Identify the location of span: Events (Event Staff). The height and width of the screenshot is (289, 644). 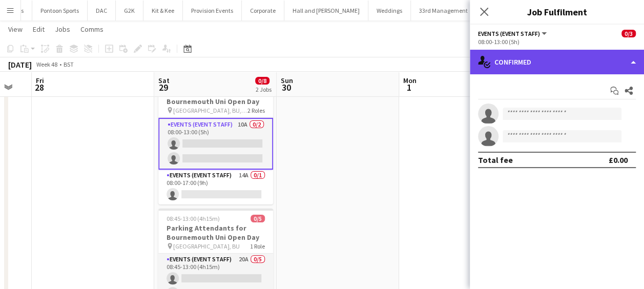
(509, 33).